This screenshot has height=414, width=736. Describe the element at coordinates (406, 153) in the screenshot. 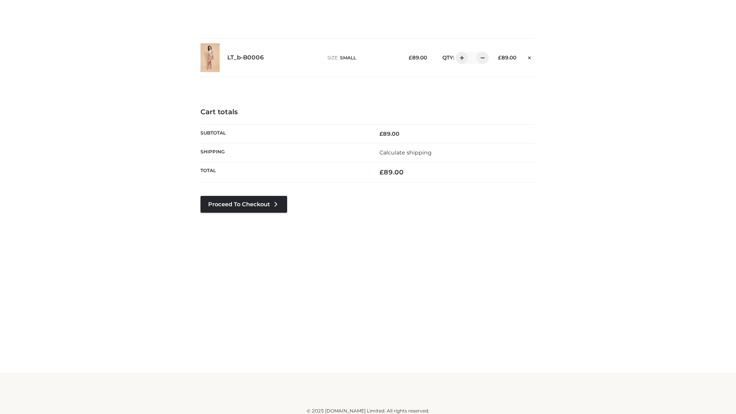

I see `a: Calculate shipping` at that location.